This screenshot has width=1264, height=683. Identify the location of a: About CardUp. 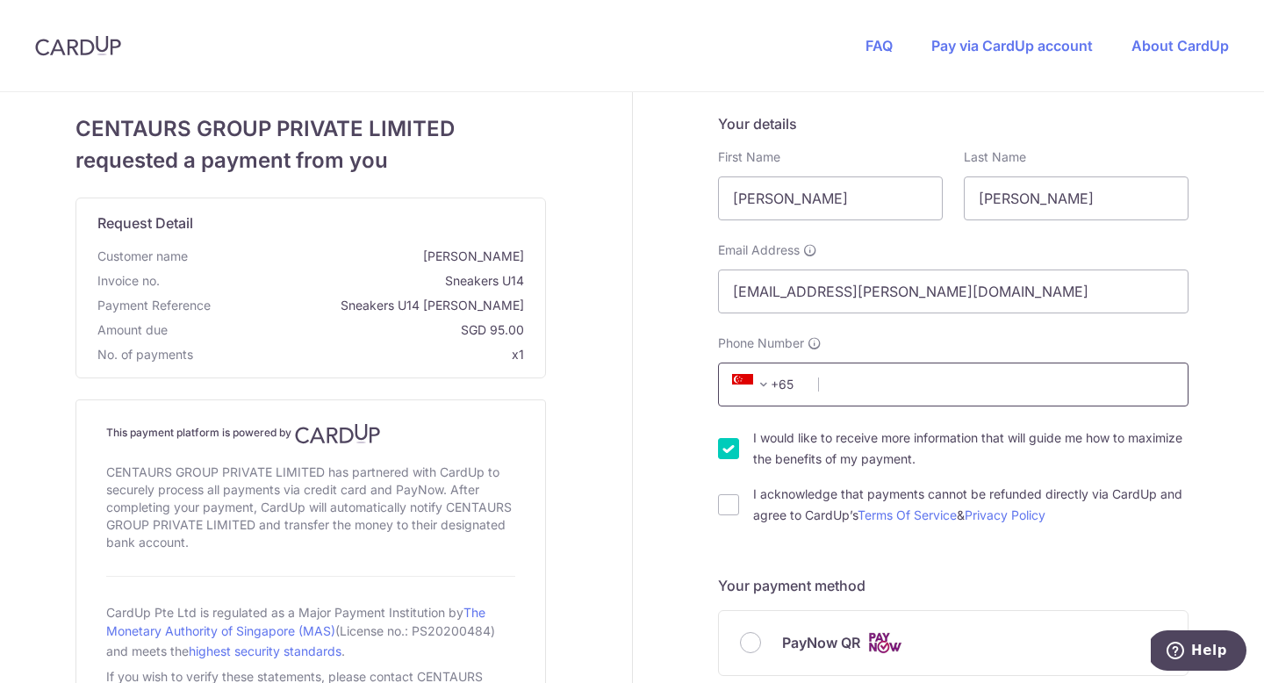
(1180, 46).